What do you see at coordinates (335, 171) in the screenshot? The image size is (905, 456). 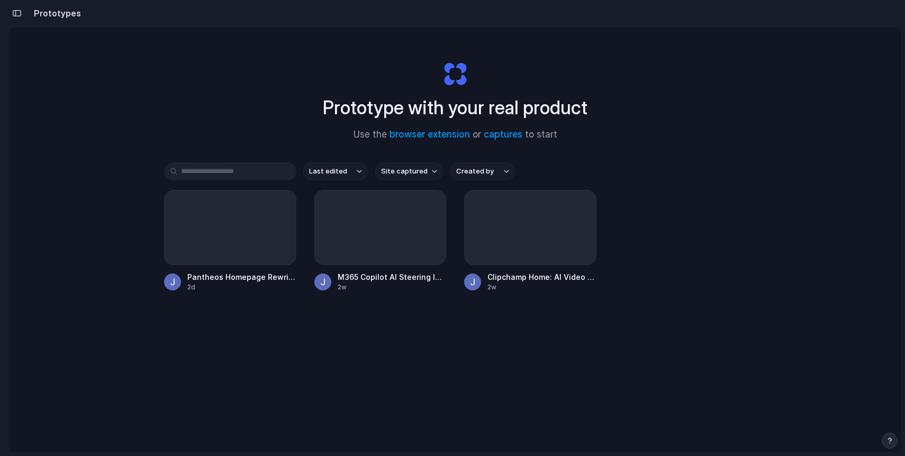 I see `button: Last edited` at bounding box center [335, 171].